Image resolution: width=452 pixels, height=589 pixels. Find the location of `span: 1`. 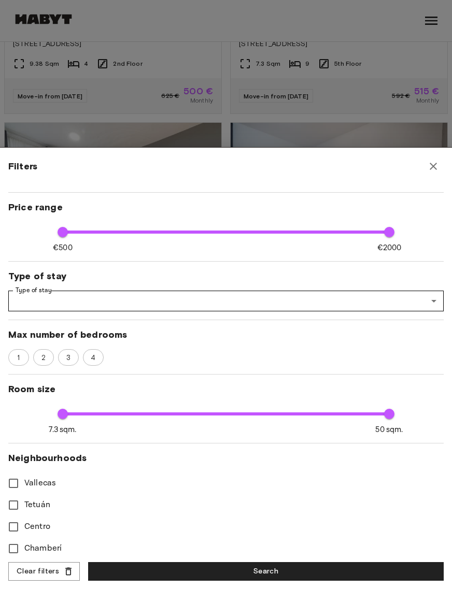

span: 1 is located at coordinates (18, 358).